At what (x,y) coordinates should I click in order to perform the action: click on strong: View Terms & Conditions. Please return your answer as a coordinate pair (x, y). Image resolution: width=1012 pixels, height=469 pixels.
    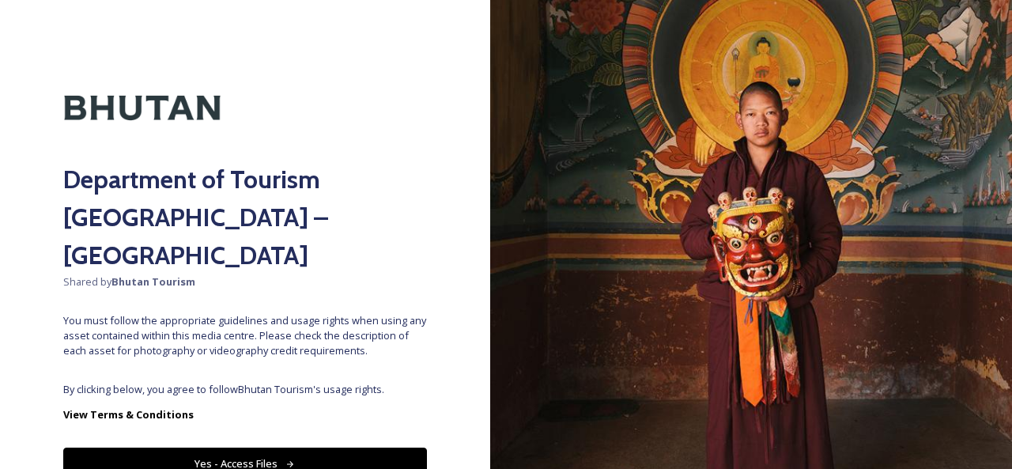
    Looking at the image, I should click on (128, 414).